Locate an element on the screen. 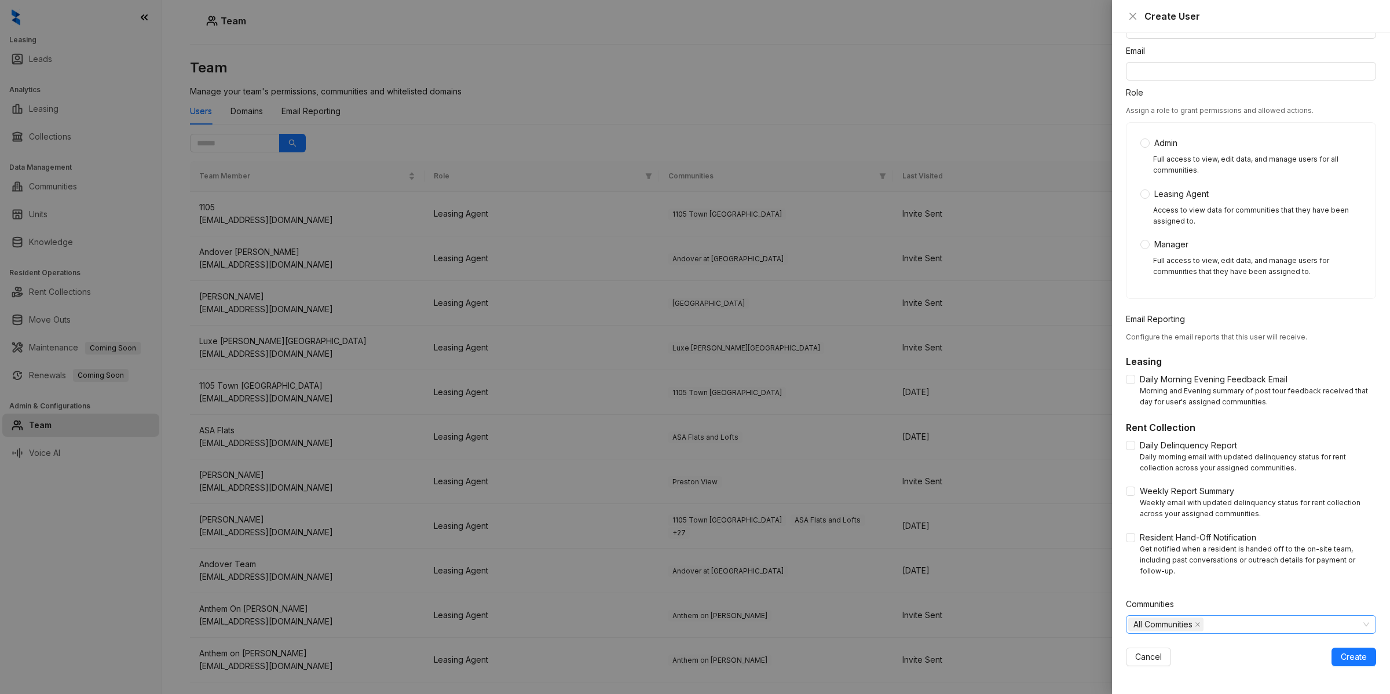 The height and width of the screenshot is (694, 1390). div: Full access to view, edit data, and manage users for all communities. is located at coordinates (1257, 165).